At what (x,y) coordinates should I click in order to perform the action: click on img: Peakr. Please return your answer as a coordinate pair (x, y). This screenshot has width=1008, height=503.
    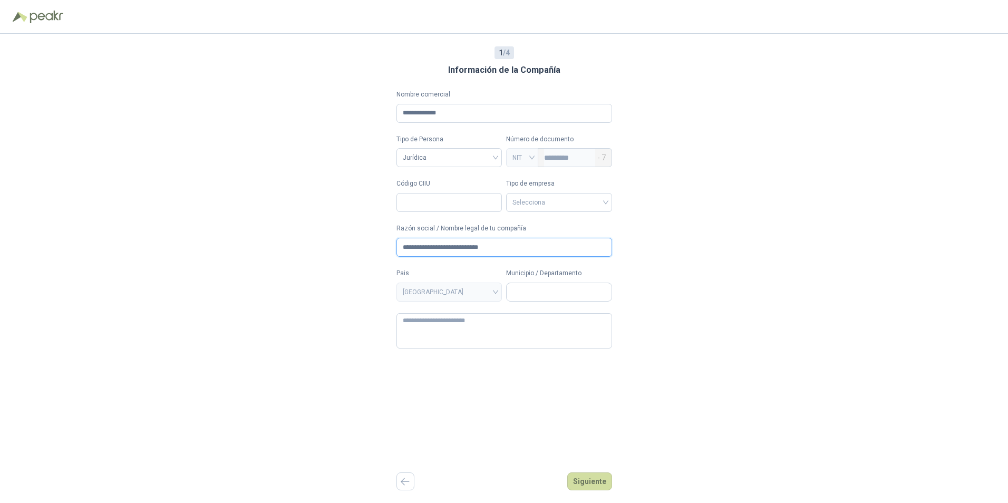
    Looking at the image, I should click on (46, 17).